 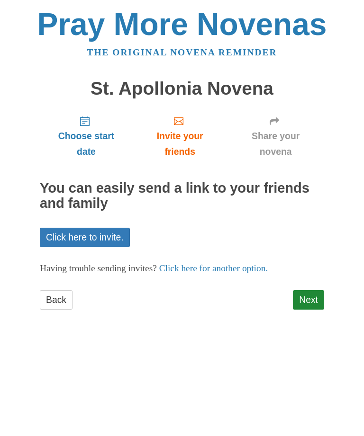 I want to click on a: Invite your friends, so click(x=180, y=136).